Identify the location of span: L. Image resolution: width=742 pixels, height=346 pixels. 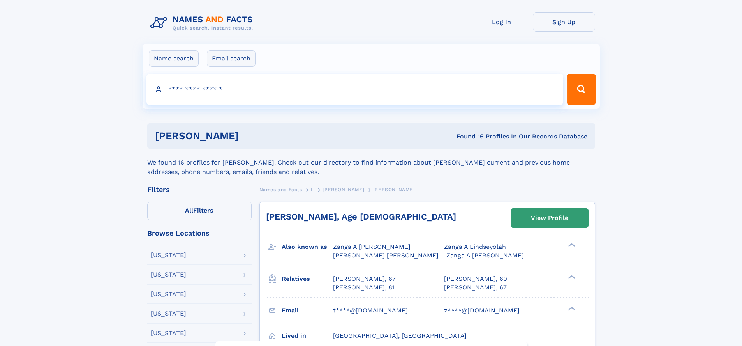
(313, 189).